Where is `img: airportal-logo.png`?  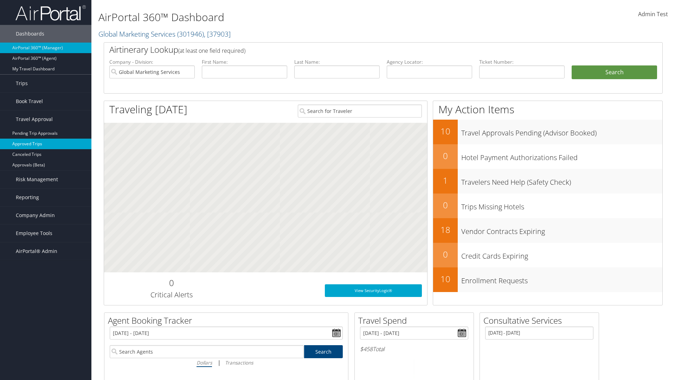
img: airportal-logo.png is located at coordinates (51, 13).